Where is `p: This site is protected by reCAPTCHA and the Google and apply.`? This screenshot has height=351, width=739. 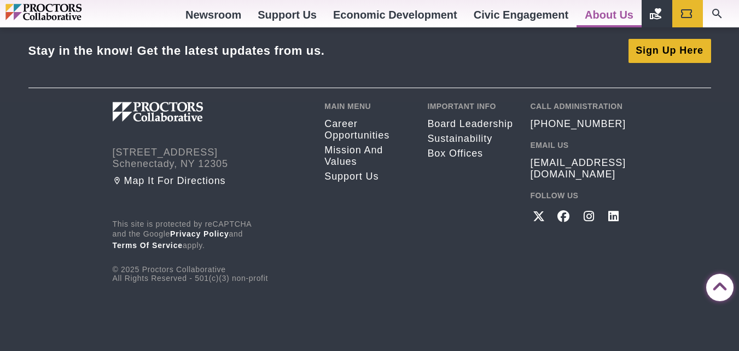 p: This site is protected by reCAPTCHA and the Google and apply. is located at coordinates (211, 235).